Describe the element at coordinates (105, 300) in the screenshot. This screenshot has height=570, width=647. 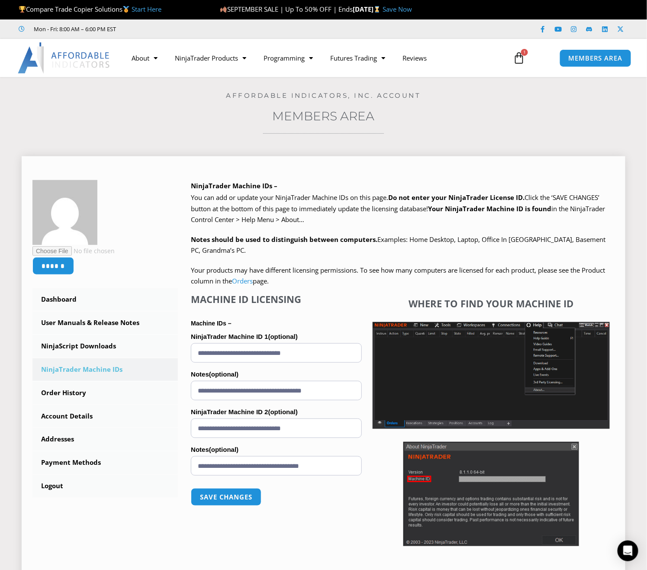
I see `a: Dashboard` at that location.